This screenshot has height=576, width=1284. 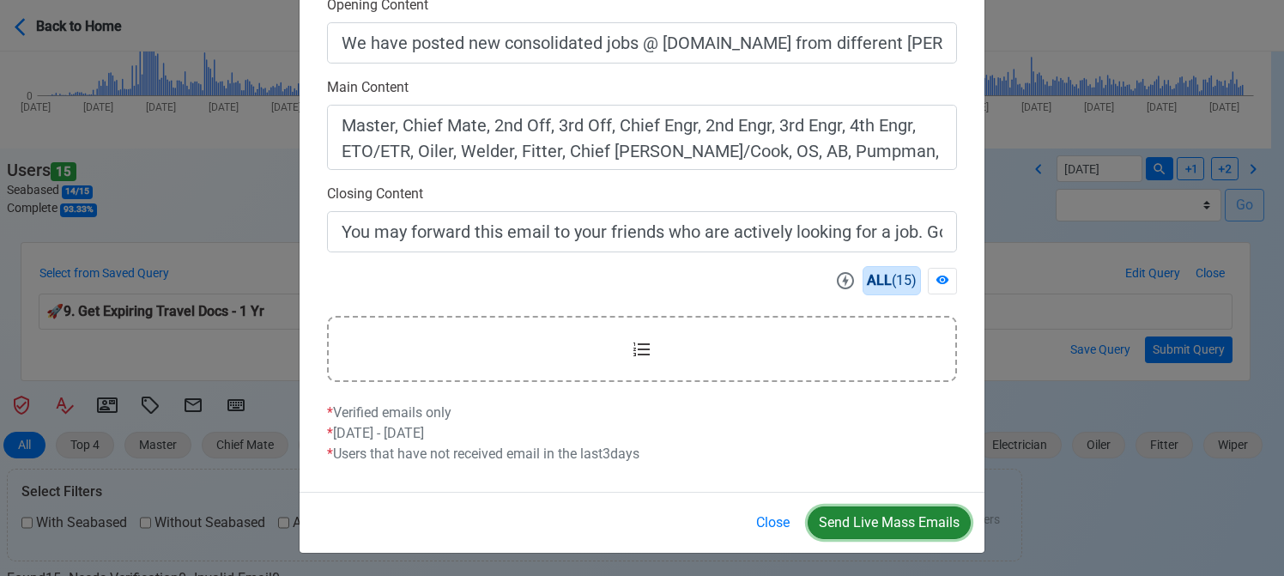 What do you see at coordinates (375, 193) in the screenshot?
I see `span: Closing Content` at bounding box center [375, 193].